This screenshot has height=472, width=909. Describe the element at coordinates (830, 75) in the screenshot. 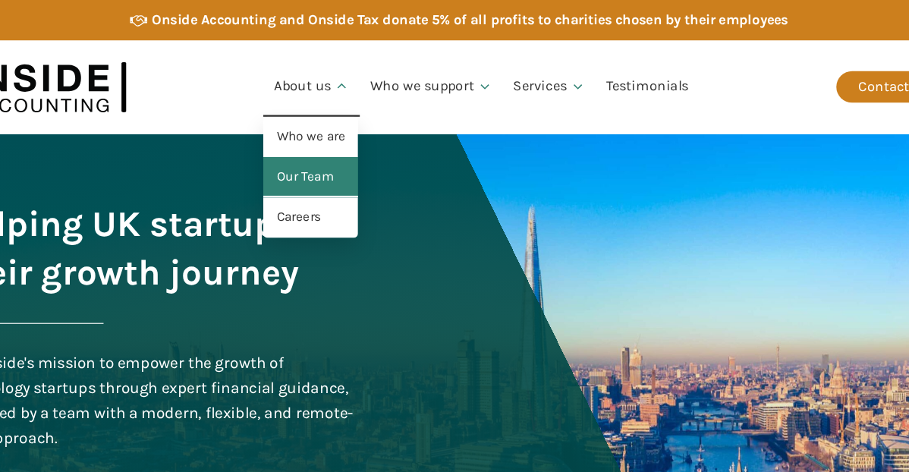

I see `div: Contact Us` at that location.